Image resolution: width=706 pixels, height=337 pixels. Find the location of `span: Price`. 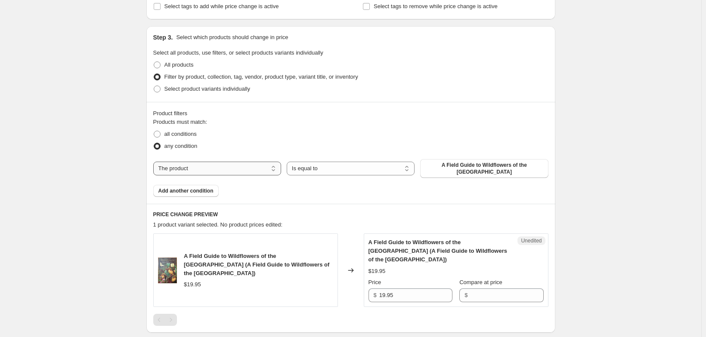

span: Price is located at coordinates (375, 282).